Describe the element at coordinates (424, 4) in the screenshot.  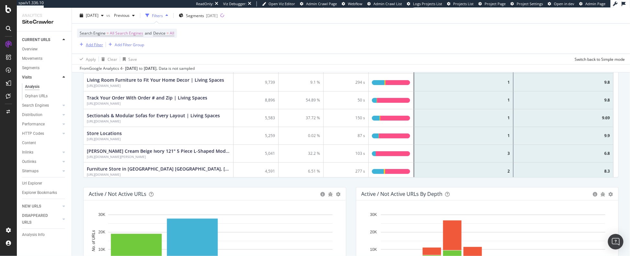
I see `a: Logs Projects List` at that location.